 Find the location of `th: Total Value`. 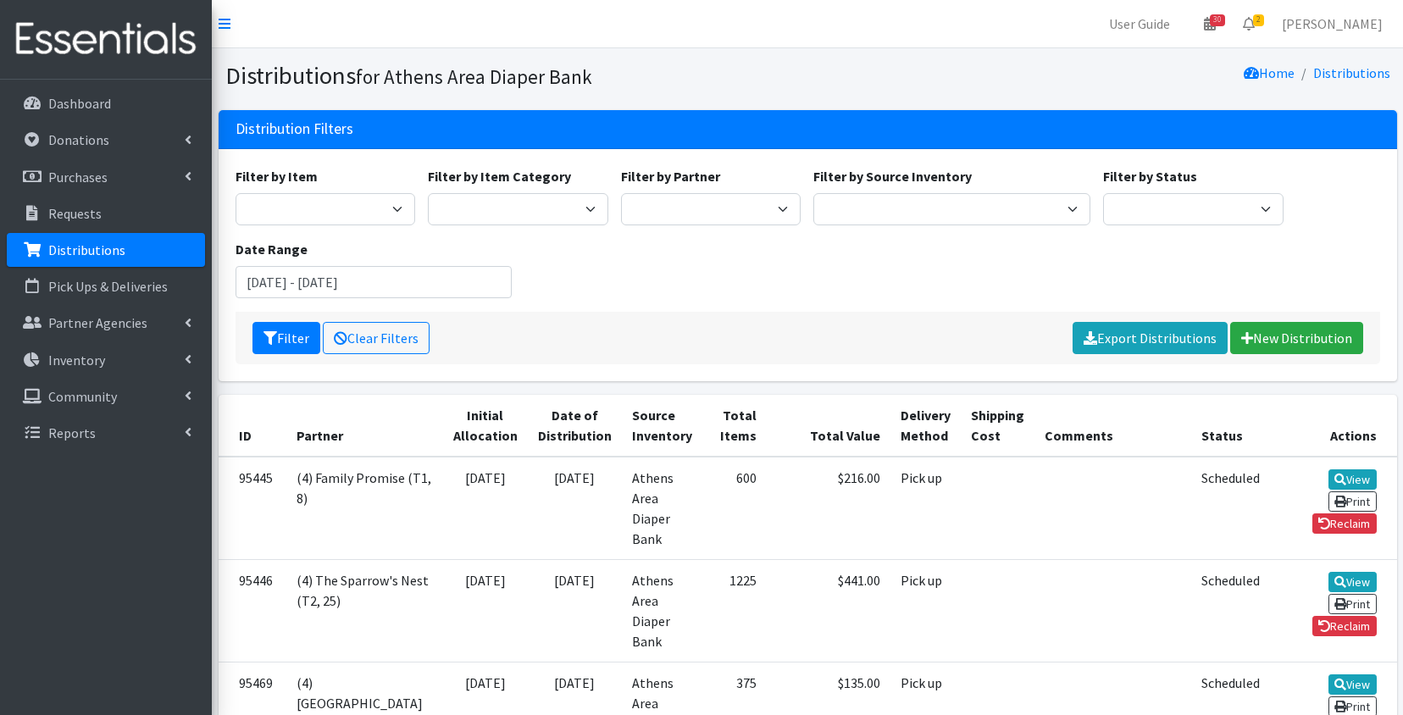

th: Total Value is located at coordinates (828, 425).